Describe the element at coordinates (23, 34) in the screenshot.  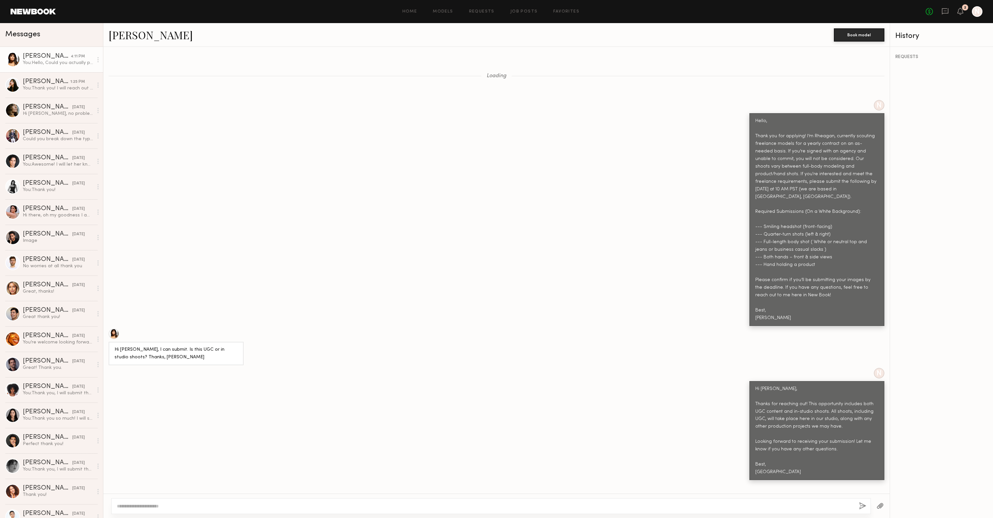
I see `span: Messages` at that location.